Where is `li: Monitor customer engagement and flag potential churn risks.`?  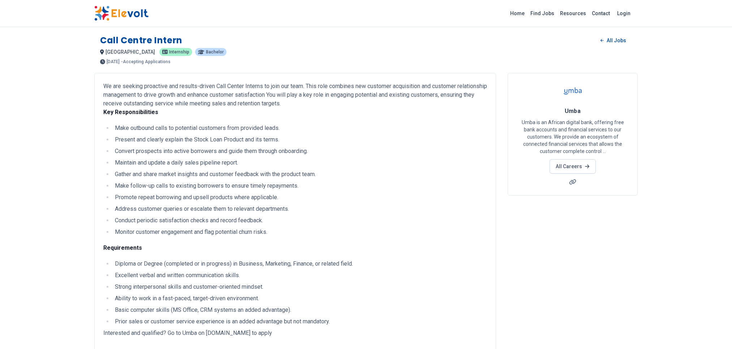
li: Monitor customer engagement and flag potential churn risks. is located at coordinates (300, 232).